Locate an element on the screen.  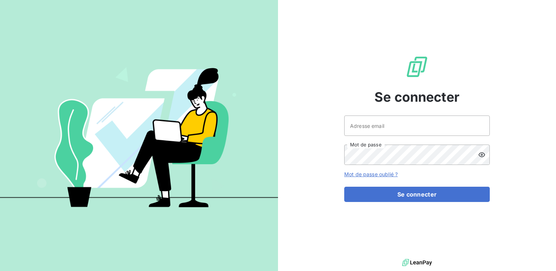
a: Mot de passe oublié ? is located at coordinates (371, 174).